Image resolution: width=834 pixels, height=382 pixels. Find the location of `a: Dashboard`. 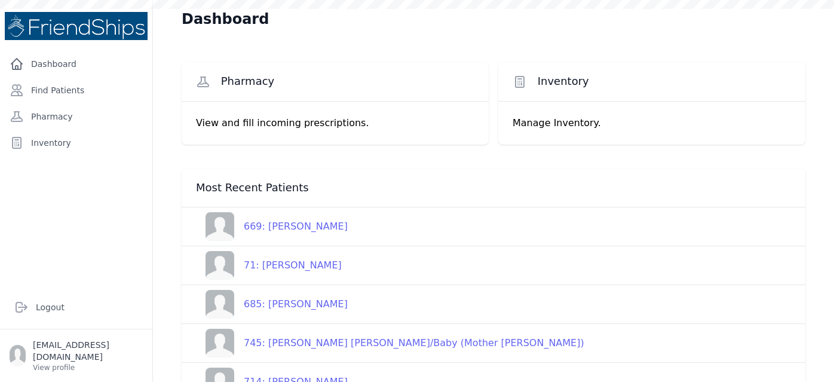

a: Dashboard is located at coordinates (76, 64).